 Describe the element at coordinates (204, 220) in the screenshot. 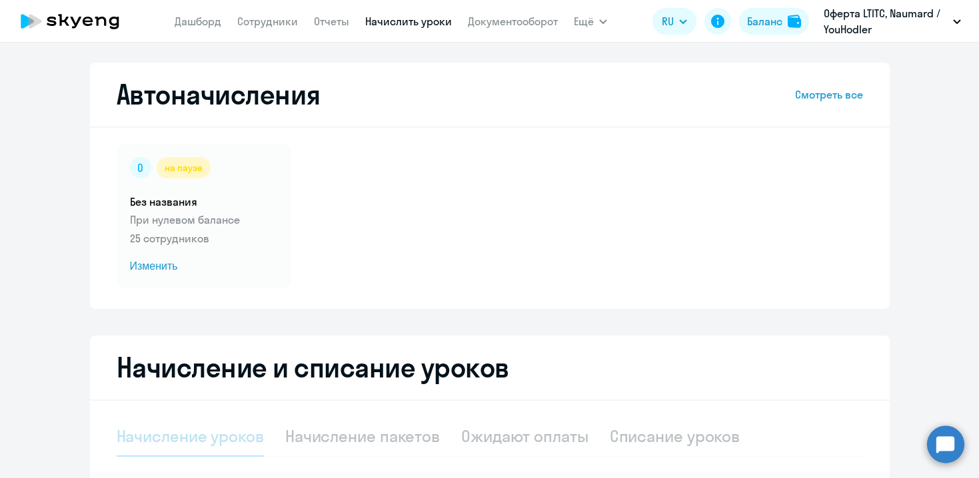

I see `p: При нулевом балансе` at that location.